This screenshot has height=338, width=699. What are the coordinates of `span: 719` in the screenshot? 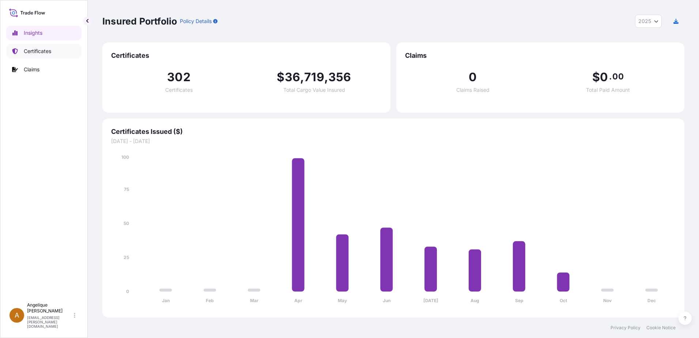 It's located at (314, 77).